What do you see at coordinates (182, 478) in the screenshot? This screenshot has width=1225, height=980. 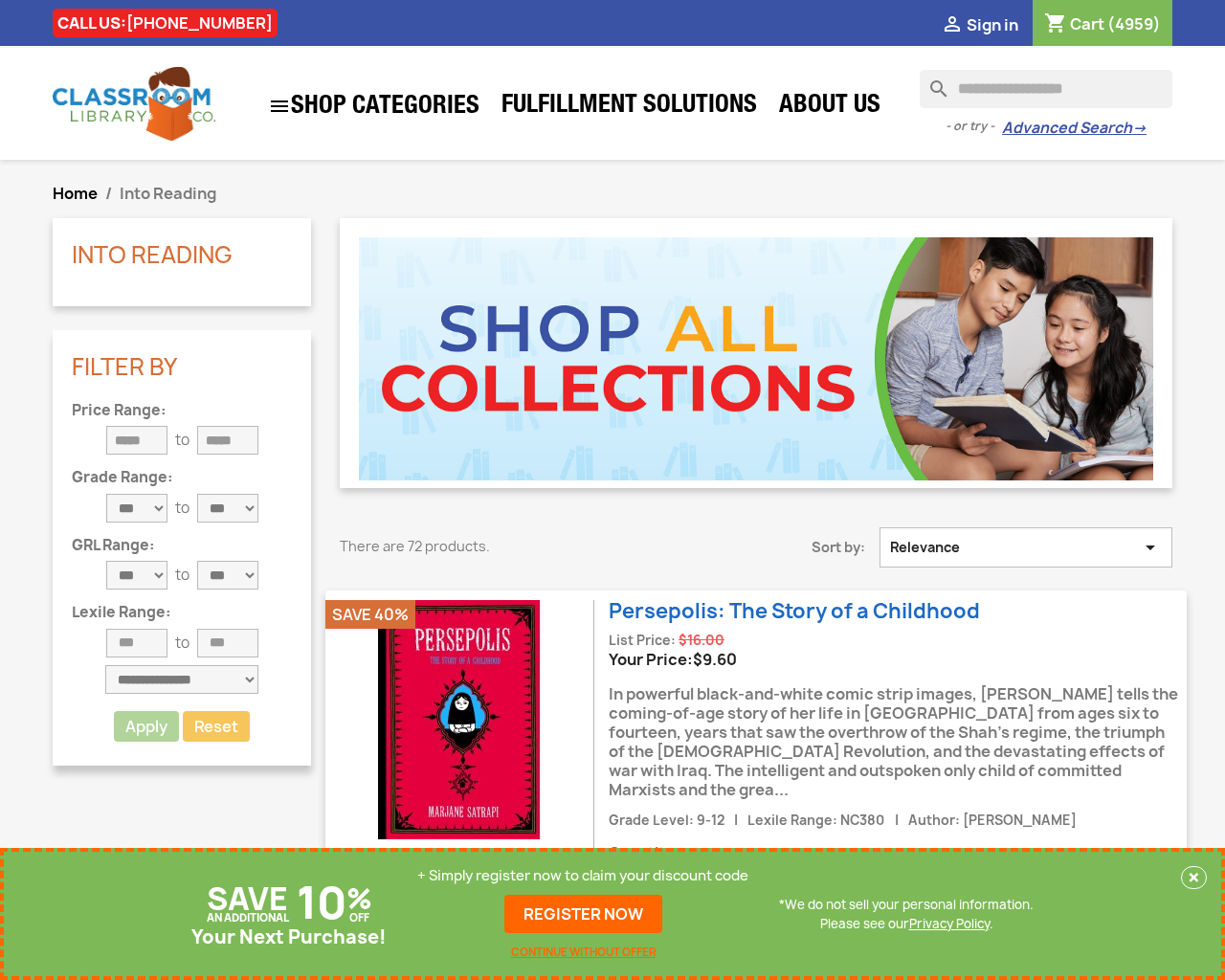 I see `p: Grade Range:` at bounding box center [182, 478].